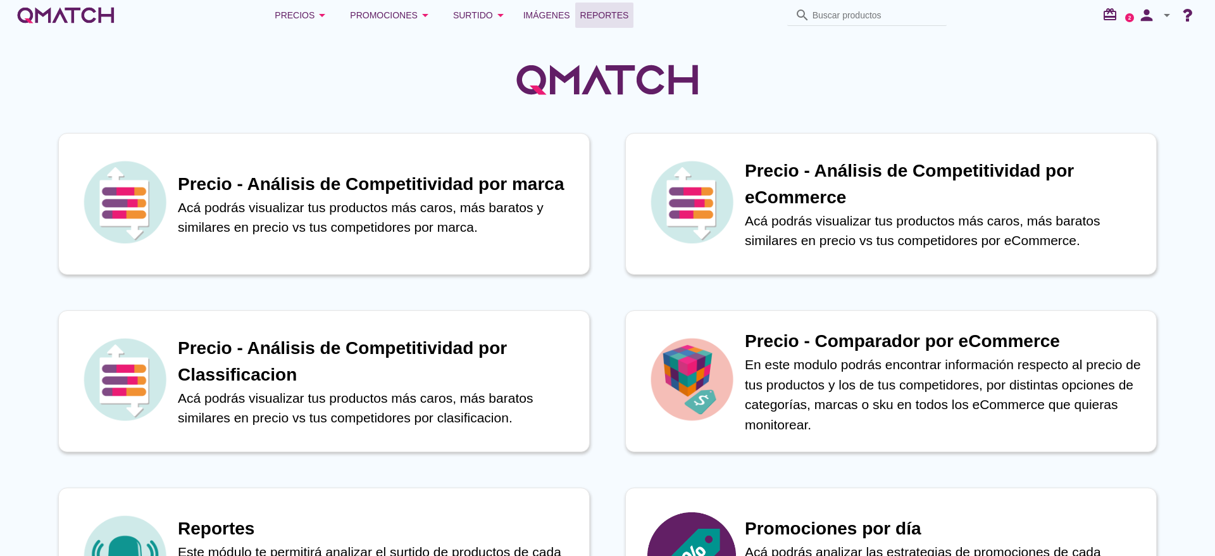 This screenshot has width=1215, height=556. I want to click on h1: Promociones por día, so click(944, 529).